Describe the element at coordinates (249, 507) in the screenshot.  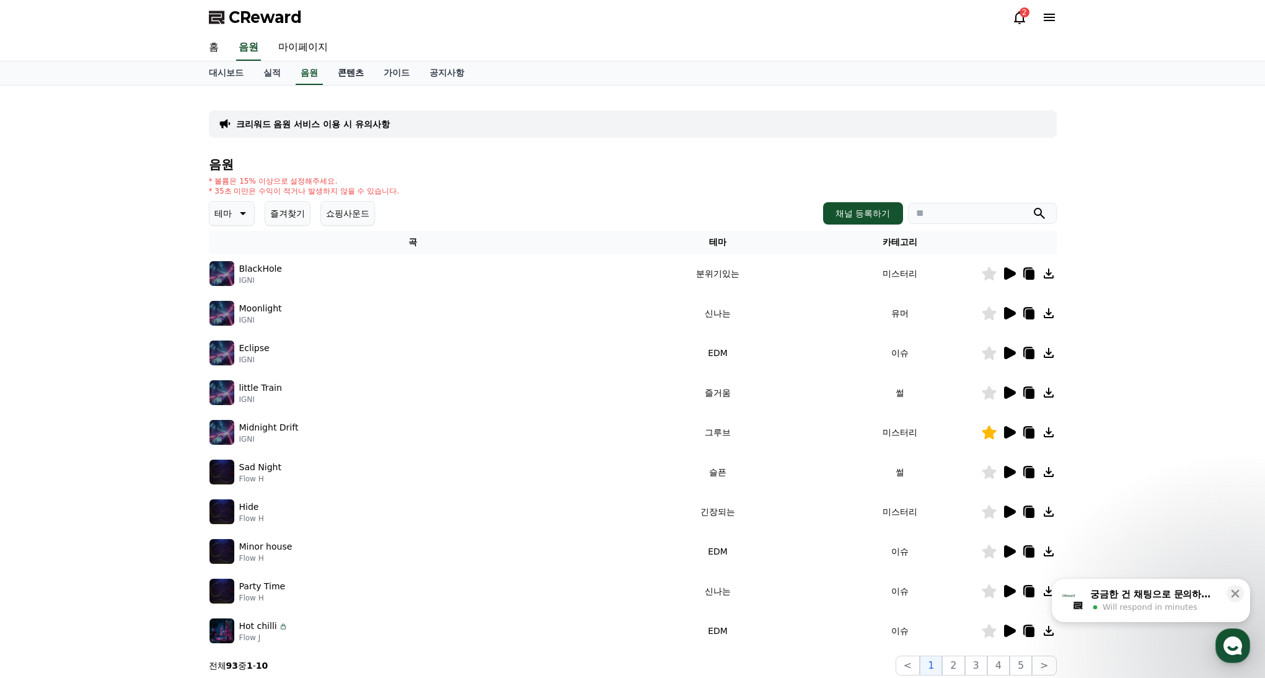
I see `p: Hide` at that location.